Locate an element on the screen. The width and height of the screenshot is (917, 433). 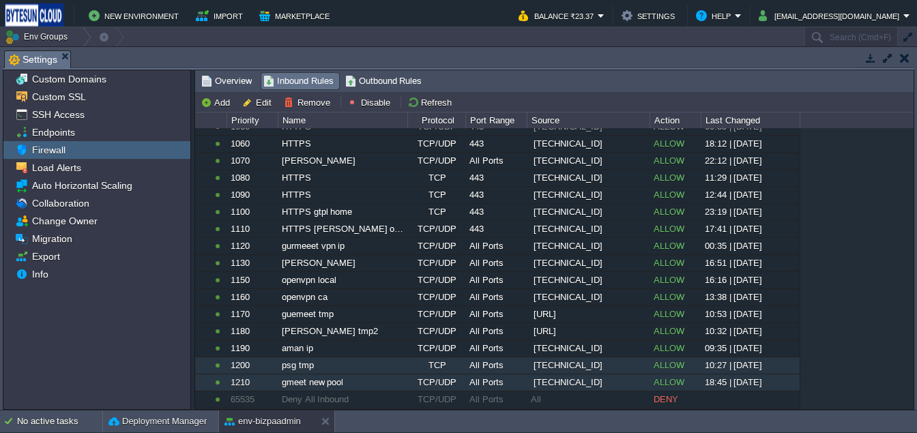
button: Help is located at coordinates (715, 16).